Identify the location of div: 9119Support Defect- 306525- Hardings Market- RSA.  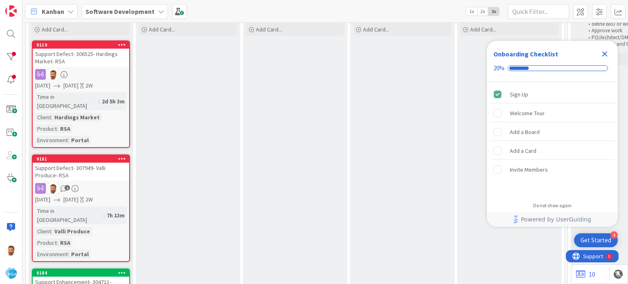
(81, 54).